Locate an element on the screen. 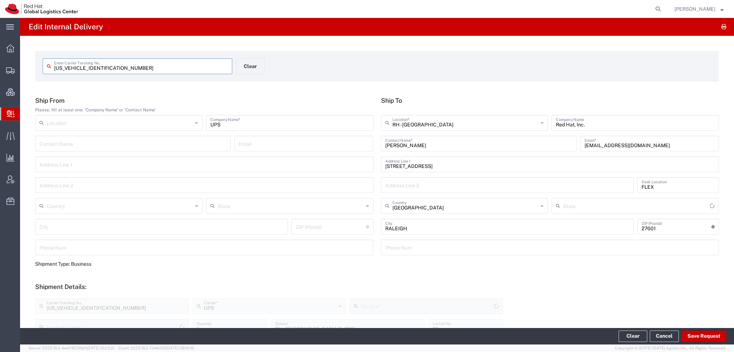 The width and height of the screenshot is (734, 352). div: Shipment Type: Business is located at coordinates (204, 264).